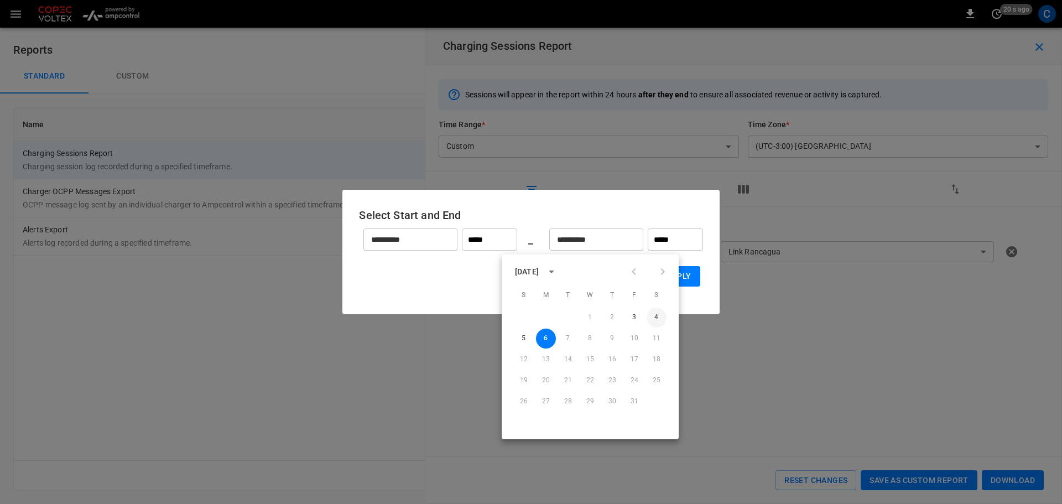  I want to click on span: Saturday, so click(657, 295).